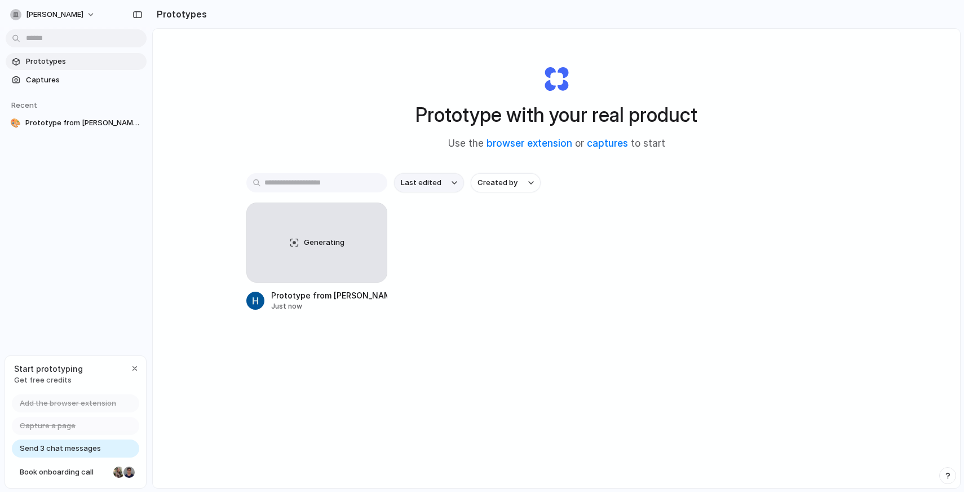  What do you see at coordinates (429, 183) in the screenshot?
I see `button: Last edited` at bounding box center [429, 183].